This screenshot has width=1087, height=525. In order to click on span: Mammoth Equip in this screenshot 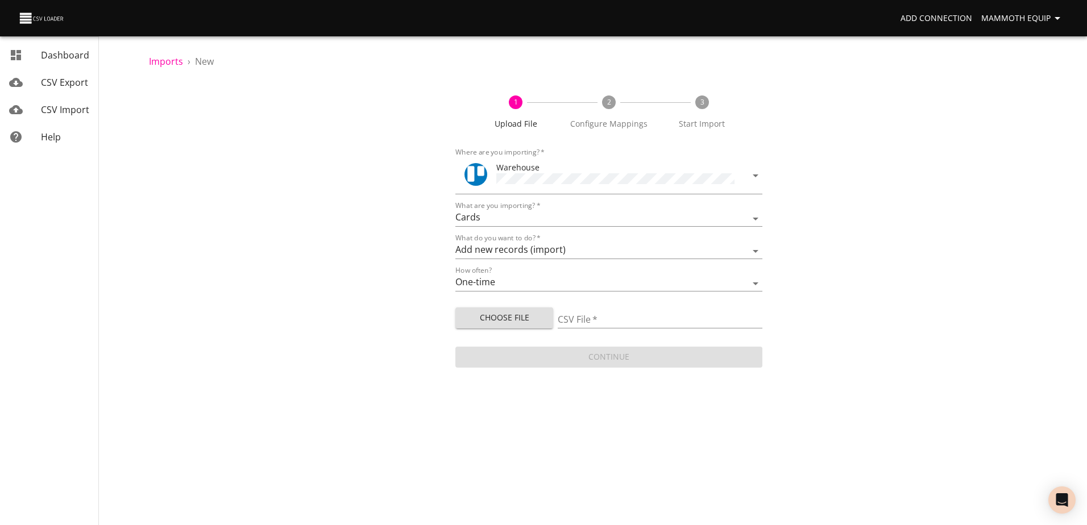, I will do `click(1022, 18)`.